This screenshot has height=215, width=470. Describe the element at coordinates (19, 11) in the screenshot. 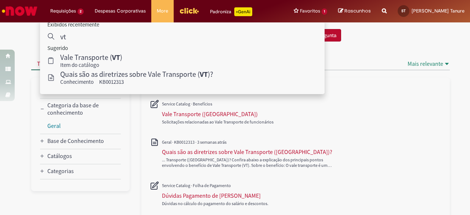

I see `img: ServiceNow` at that location.